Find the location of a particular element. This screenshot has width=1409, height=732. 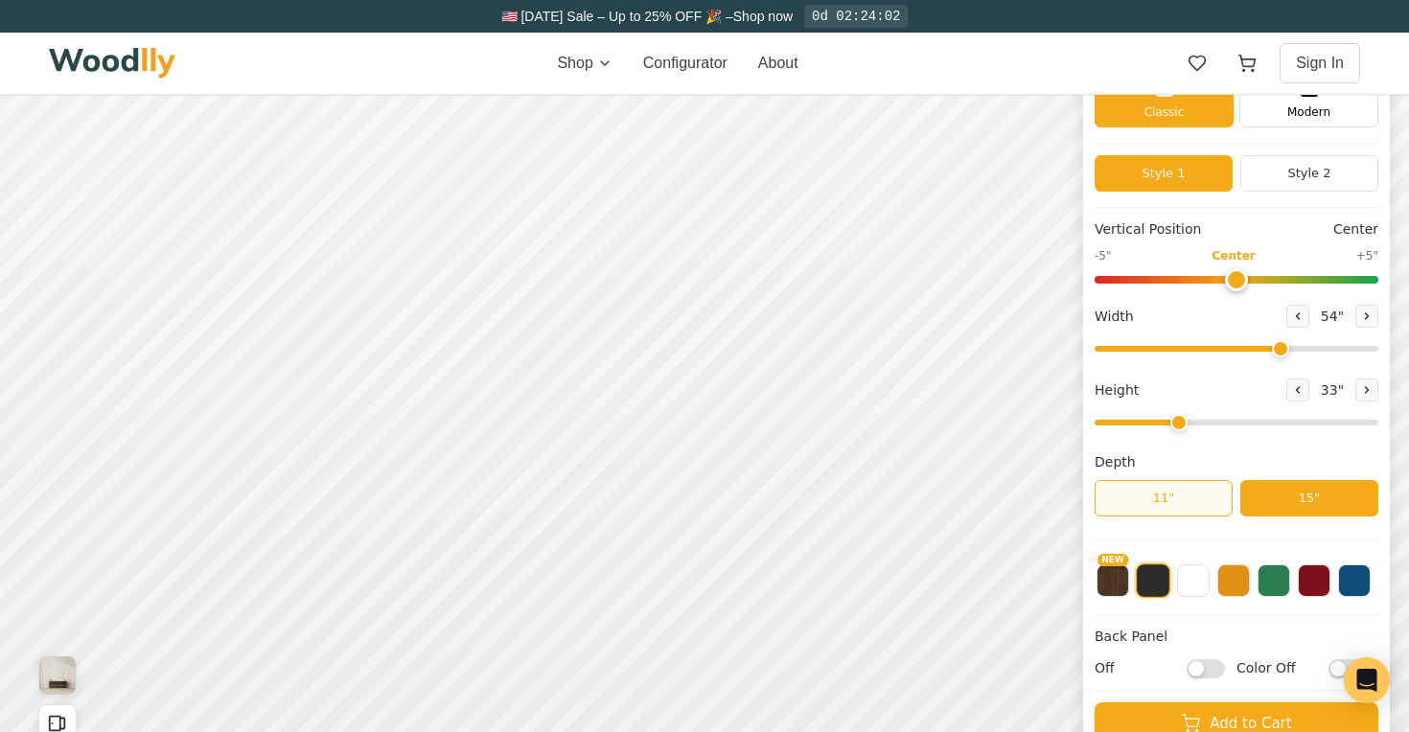

button: Yellow is located at coordinates (1233, 580).